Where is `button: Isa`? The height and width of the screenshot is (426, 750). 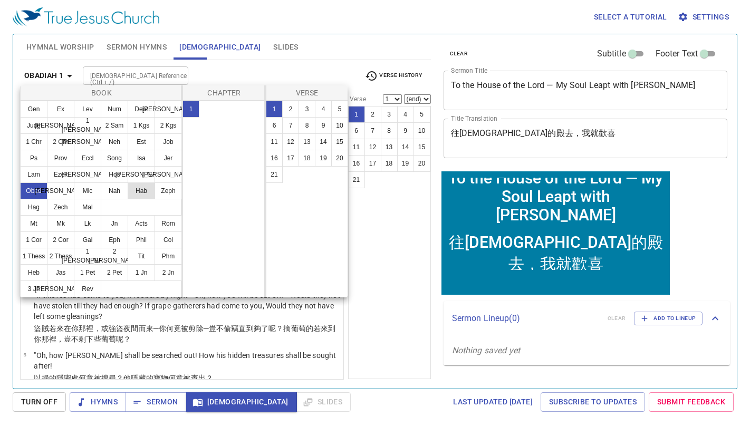 button: Isa is located at coordinates (141, 158).